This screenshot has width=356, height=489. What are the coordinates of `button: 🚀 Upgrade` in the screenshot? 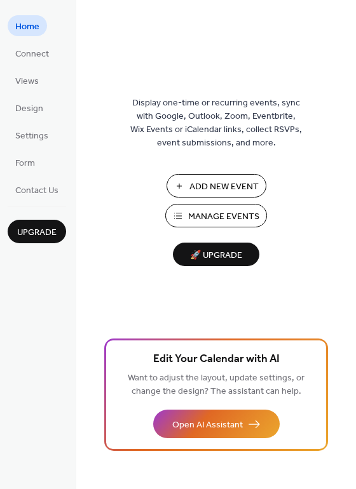 It's located at (216, 254).